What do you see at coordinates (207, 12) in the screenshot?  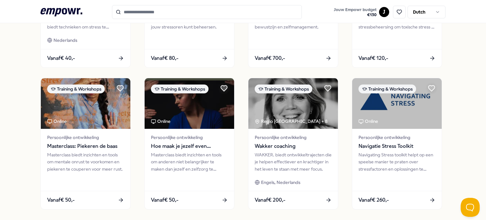 I see `input: Search for products, categories or subcategories` at bounding box center [207, 12].